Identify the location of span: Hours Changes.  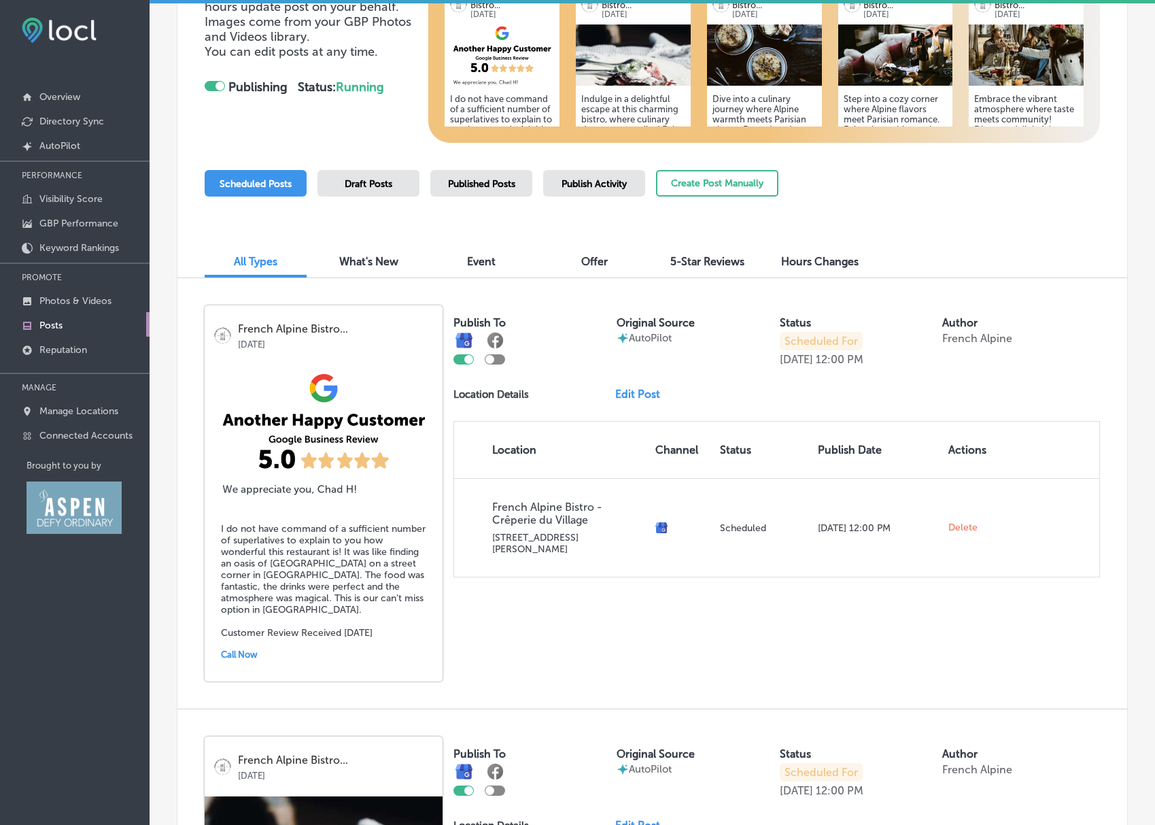
(820, 261).